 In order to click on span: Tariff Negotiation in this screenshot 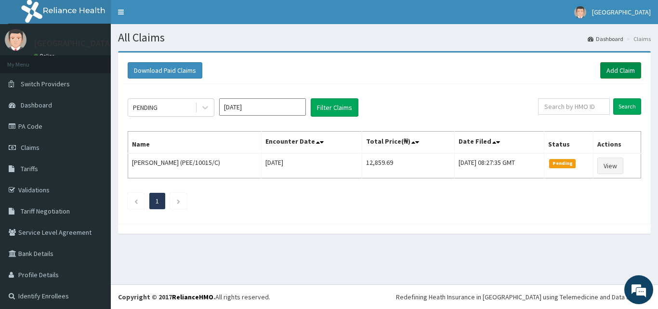, I will do `click(45, 211)`.